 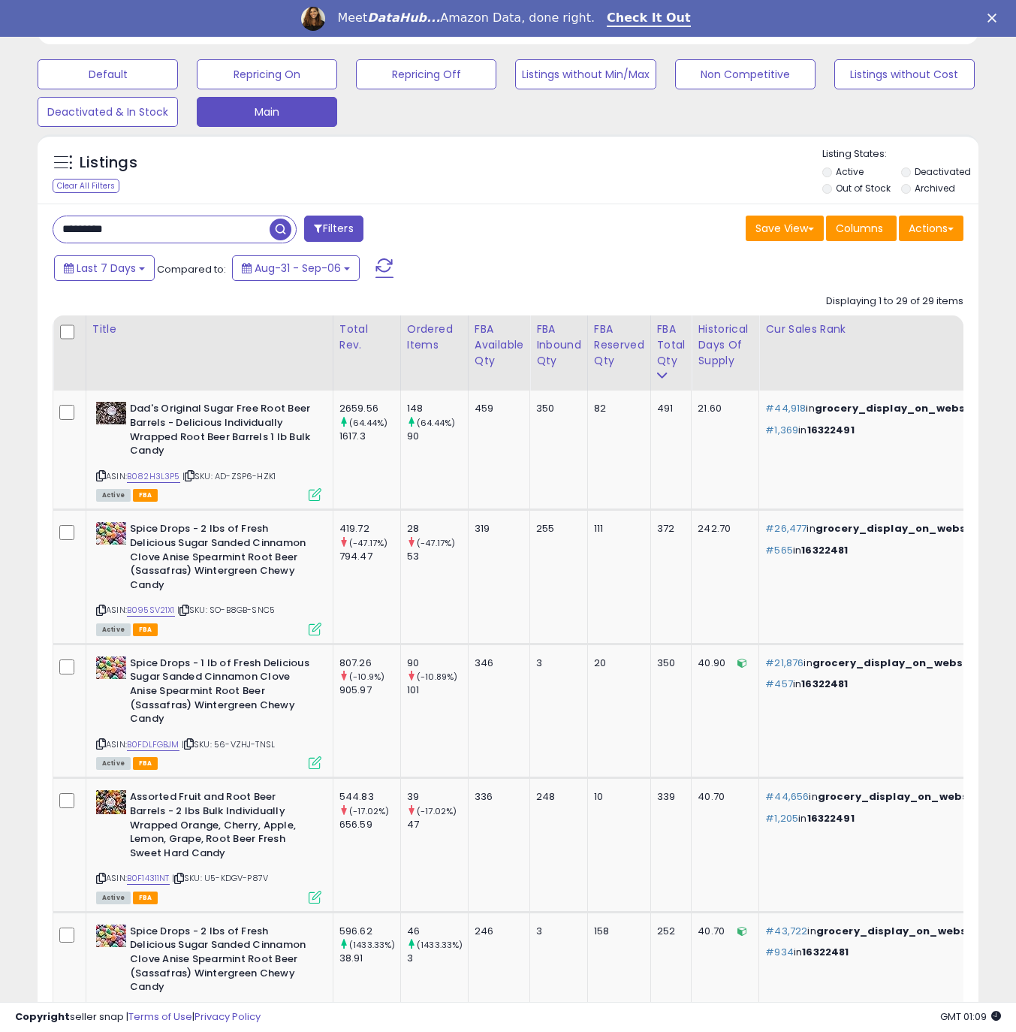 I want to click on div: 246, so click(x=496, y=931).